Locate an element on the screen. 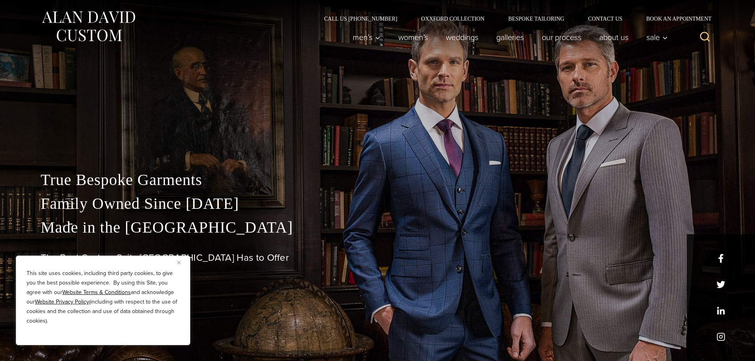 The width and height of the screenshot is (755, 361). img: Alan David Custom is located at coordinates (88, 26).